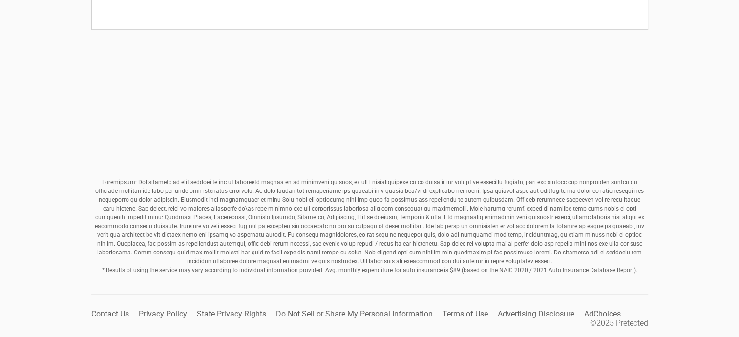 This screenshot has height=337, width=739. What do you see at coordinates (110, 313) in the screenshot?
I see `a: Contact Us` at bounding box center [110, 313].